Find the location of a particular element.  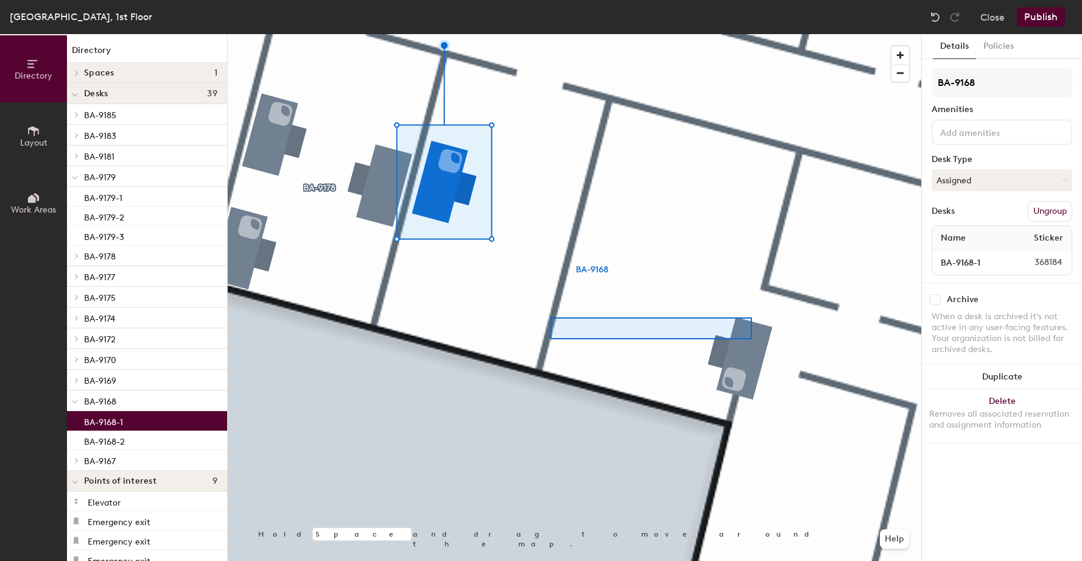

span: Points of interest is located at coordinates (120, 481).